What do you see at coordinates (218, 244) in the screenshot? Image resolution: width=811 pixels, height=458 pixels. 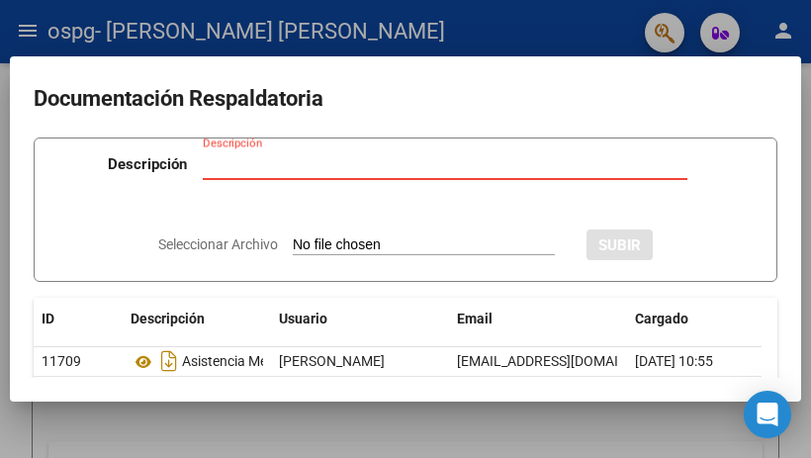 I see `span: Seleccionar Archivo` at bounding box center [218, 244].